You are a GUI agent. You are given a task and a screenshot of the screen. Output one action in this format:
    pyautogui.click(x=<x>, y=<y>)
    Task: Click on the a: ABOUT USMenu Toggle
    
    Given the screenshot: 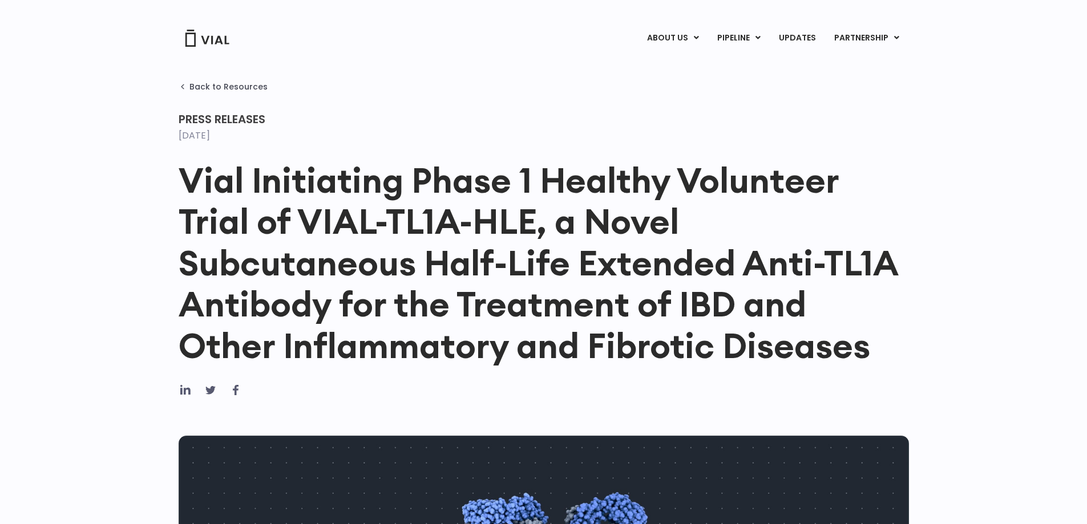 What is the action you would take?
    pyautogui.click(x=673, y=38)
    